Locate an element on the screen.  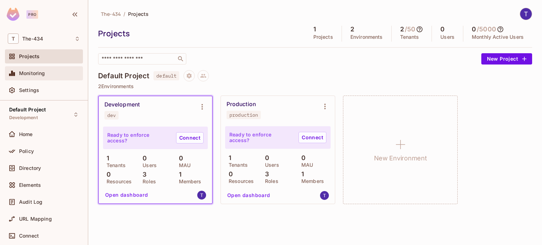
span: Settings is located at coordinates (29, 90).